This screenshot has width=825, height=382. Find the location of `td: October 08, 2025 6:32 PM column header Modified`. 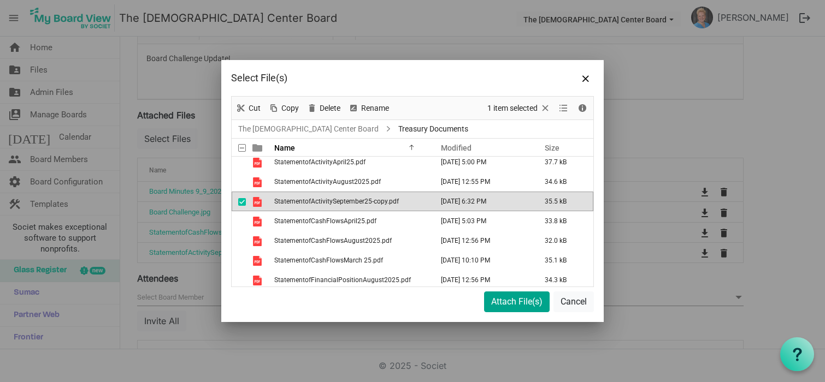

td: October 08, 2025 6:32 PM column header Modified is located at coordinates (481, 202).